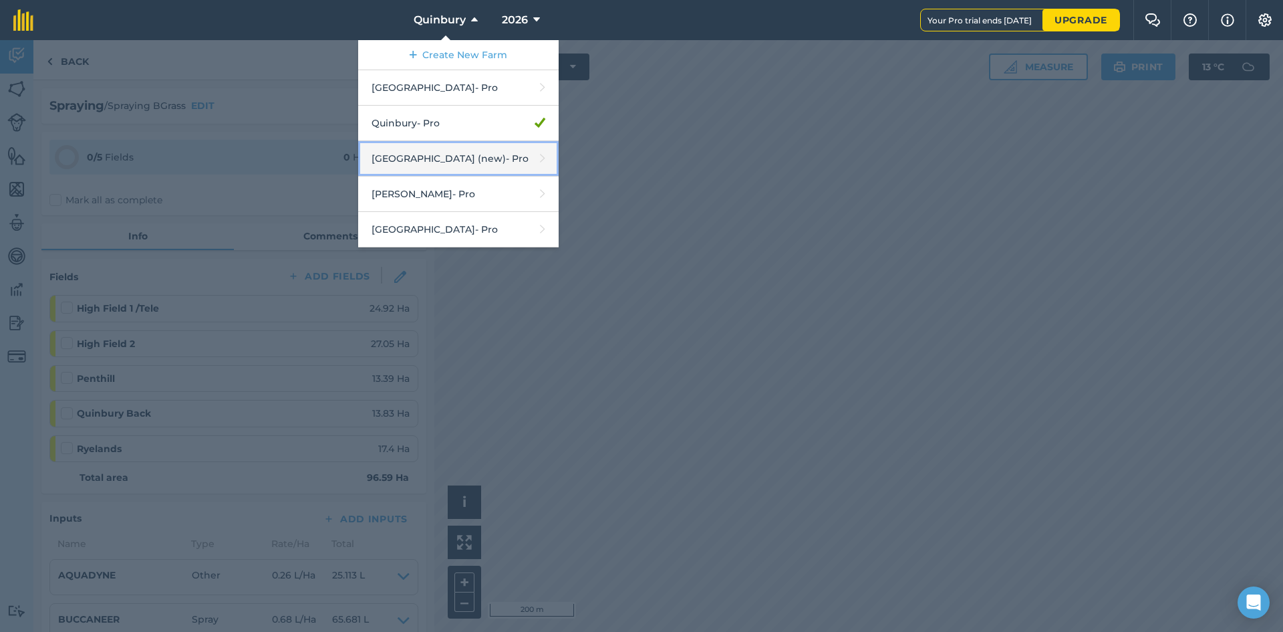 The height and width of the screenshot is (632, 1283). I want to click on span: Quinbury, so click(440, 20).